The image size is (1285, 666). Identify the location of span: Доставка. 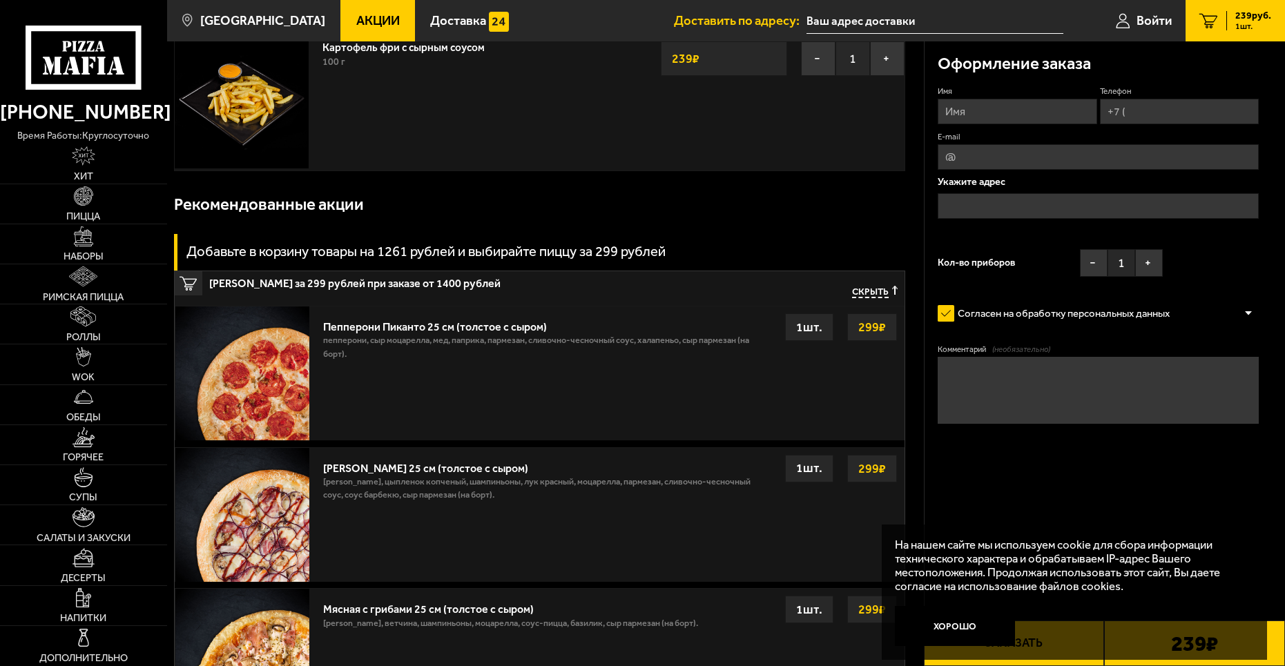
(458, 21).